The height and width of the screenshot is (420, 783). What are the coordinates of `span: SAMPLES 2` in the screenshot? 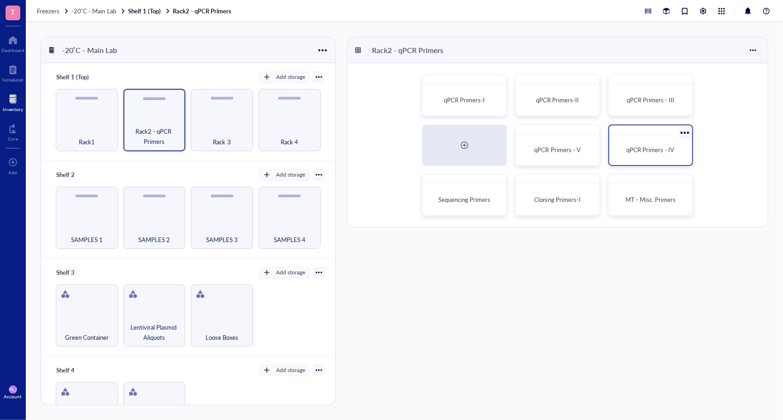 It's located at (154, 240).